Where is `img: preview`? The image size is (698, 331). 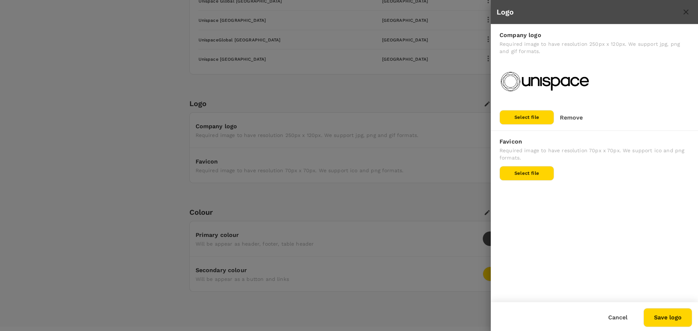
img: preview is located at coordinates (545, 81).